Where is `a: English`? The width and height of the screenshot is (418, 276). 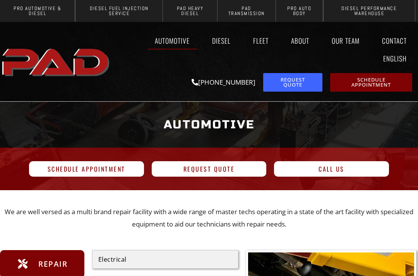
a: English is located at coordinates (396, 58).